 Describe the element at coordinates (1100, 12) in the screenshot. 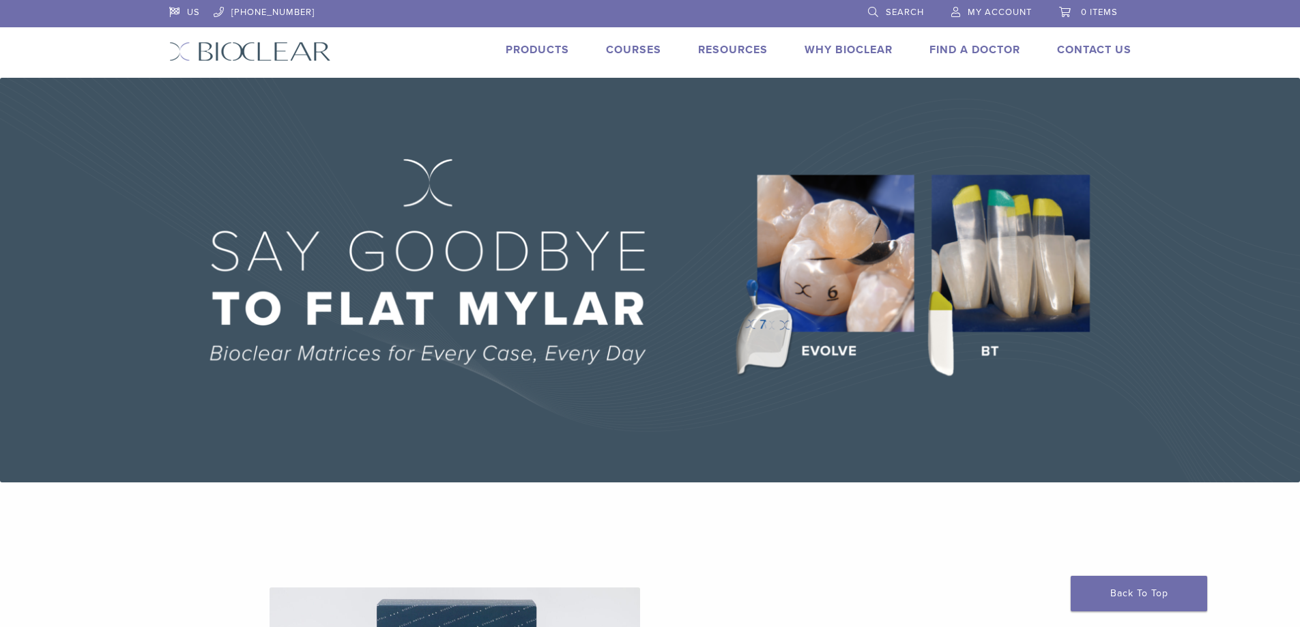

I see `span: 0 items` at that location.